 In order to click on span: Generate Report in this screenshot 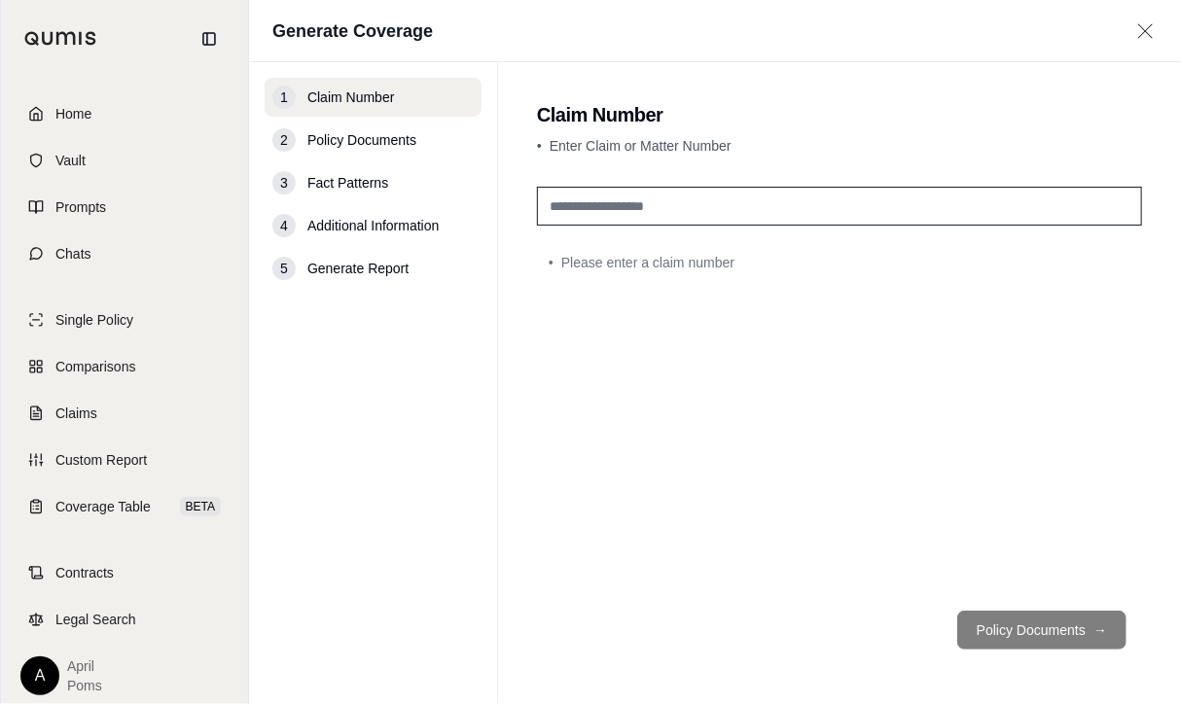, I will do `click(358, 269)`.